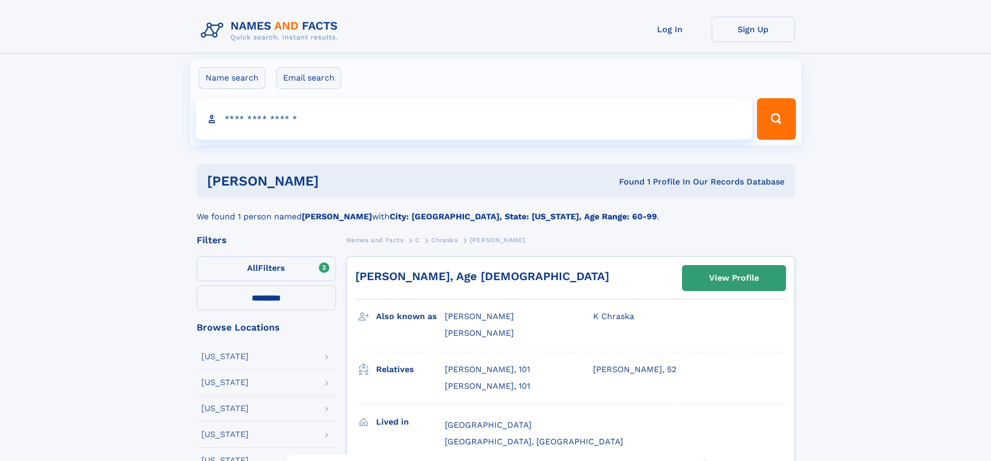  What do you see at coordinates (252, 268) in the screenshot?
I see `span: All` at bounding box center [252, 268].